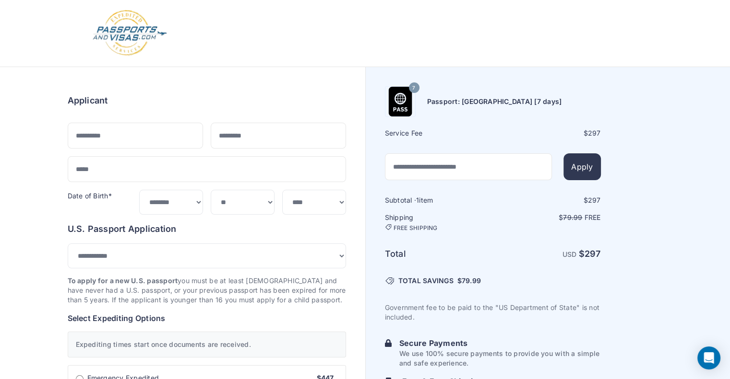 This screenshot has width=730, height=379. Describe the element at coordinates (207, 229) in the screenshot. I see `h6: U.S. Passport Application` at that location.